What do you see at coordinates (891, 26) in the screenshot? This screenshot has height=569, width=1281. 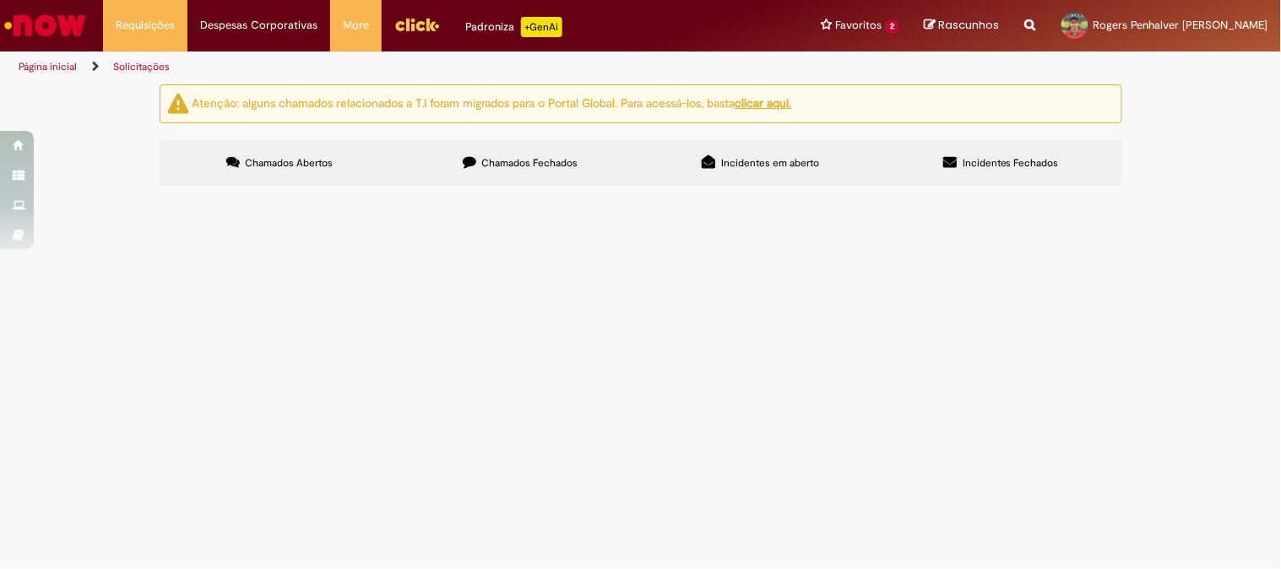 I see `span: 2` at bounding box center [891, 26].